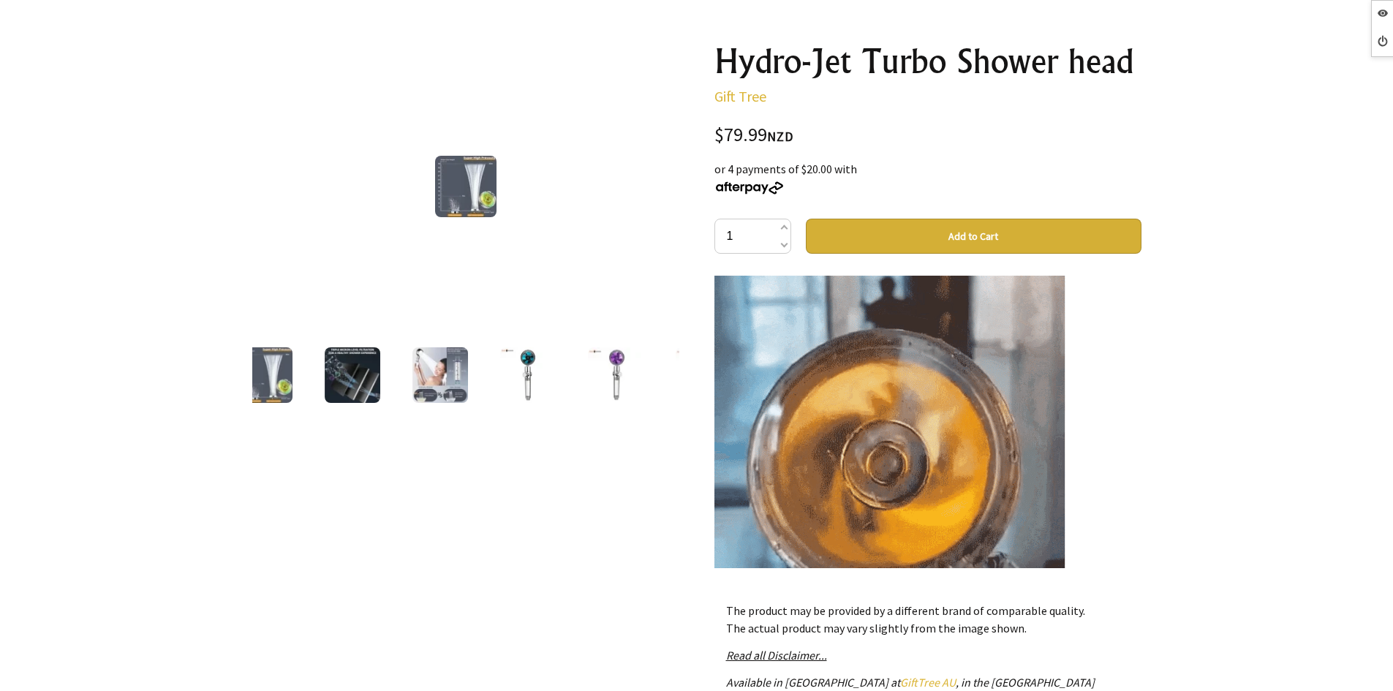  Describe the element at coordinates (780, 136) in the screenshot. I see `span: NZD` at that location.